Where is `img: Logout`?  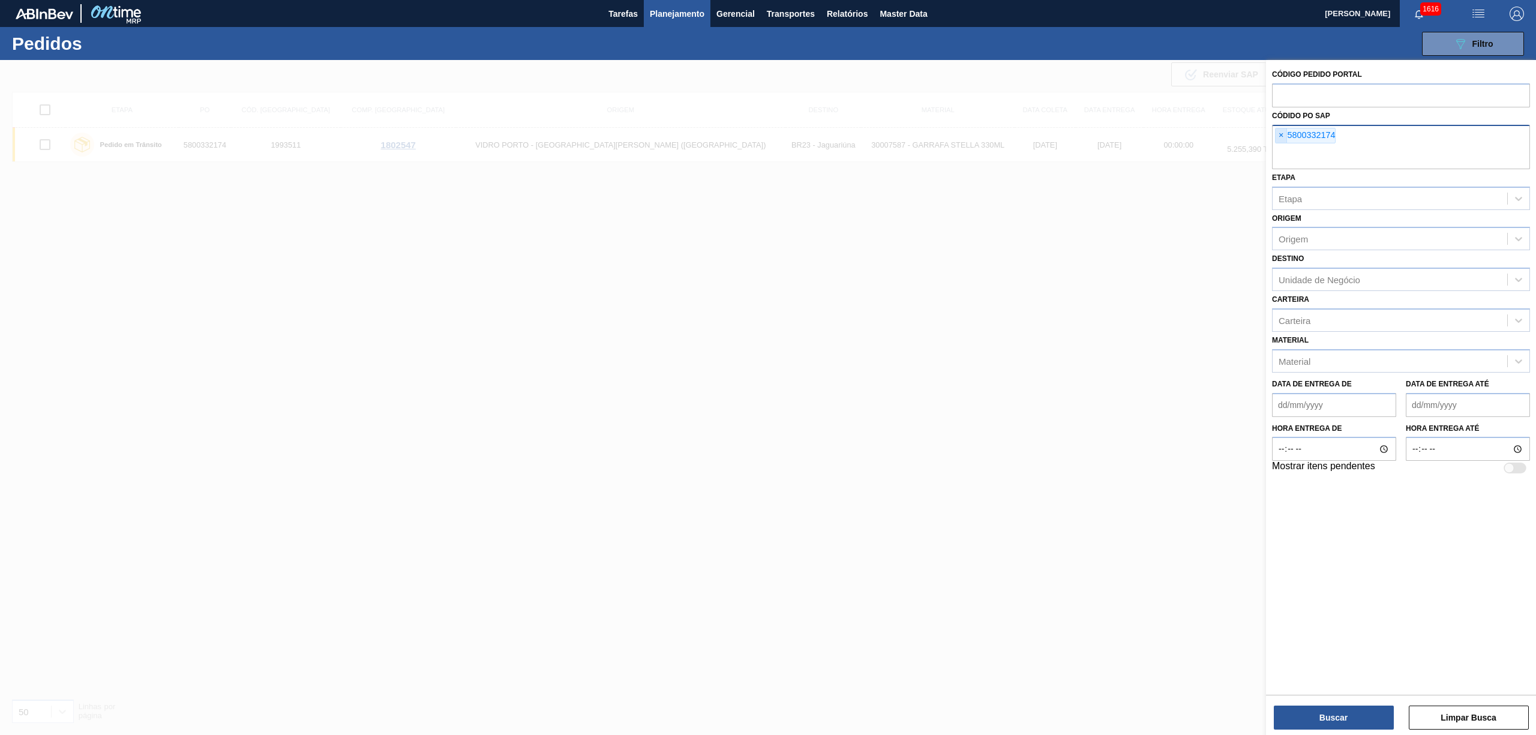 img: Logout is located at coordinates (1517, 14).